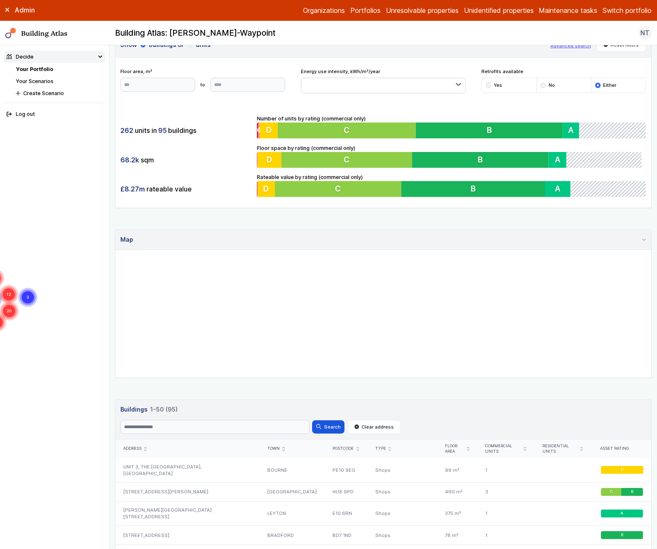  What do you see at coordinates (346, 448) in the screenshot?
I see `div: Postcode` at bounding box center [346, 448].